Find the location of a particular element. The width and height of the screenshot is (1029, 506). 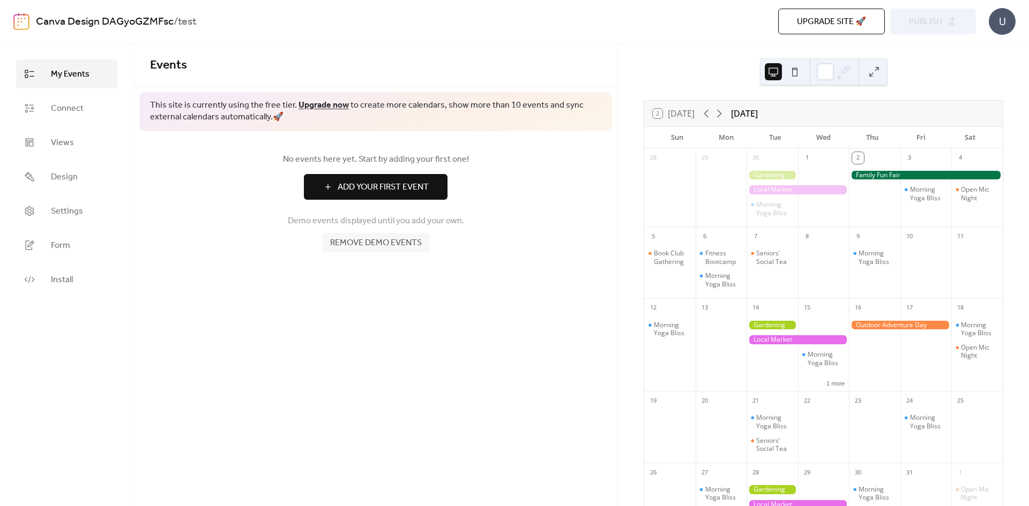

a: Install is located at coordinates (66, 280).